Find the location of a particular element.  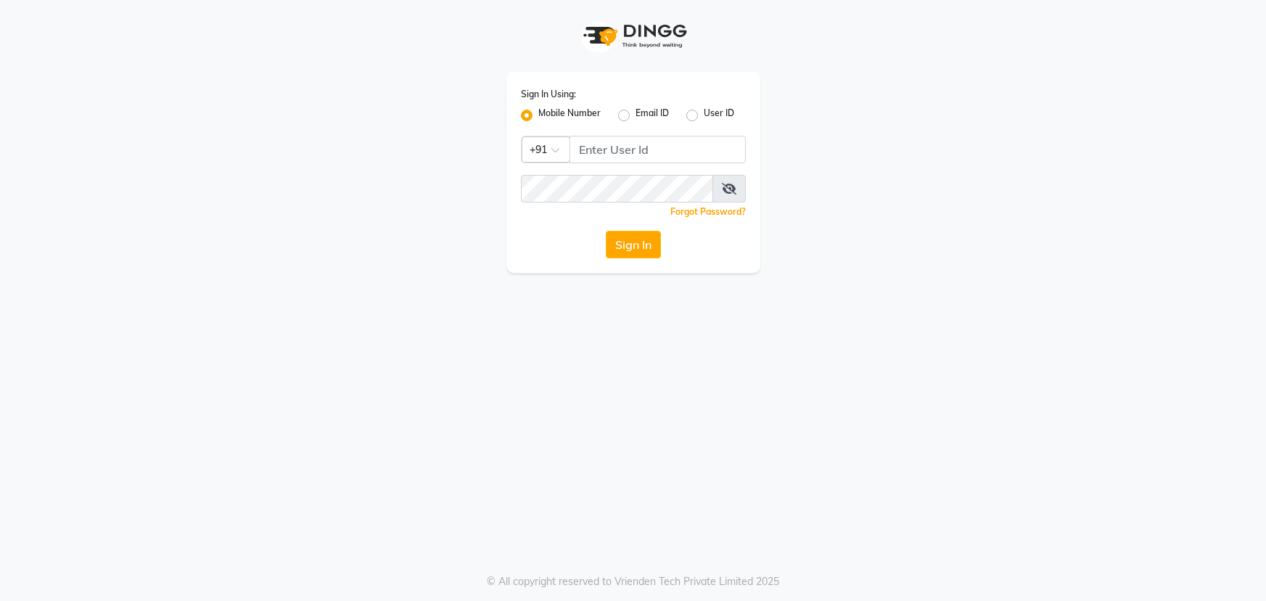

a: Forgot Password? is located at coordinates (708, 211).